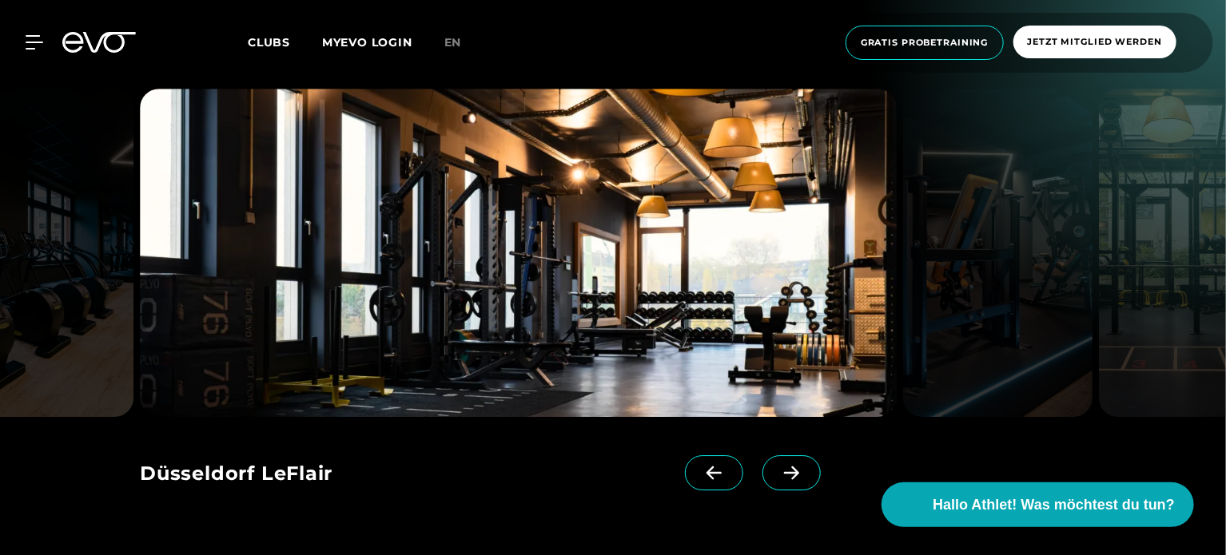 This screenshot has height=555, width=1226. I want to click on a: MYEVO LOGIN, so click(367, 42).